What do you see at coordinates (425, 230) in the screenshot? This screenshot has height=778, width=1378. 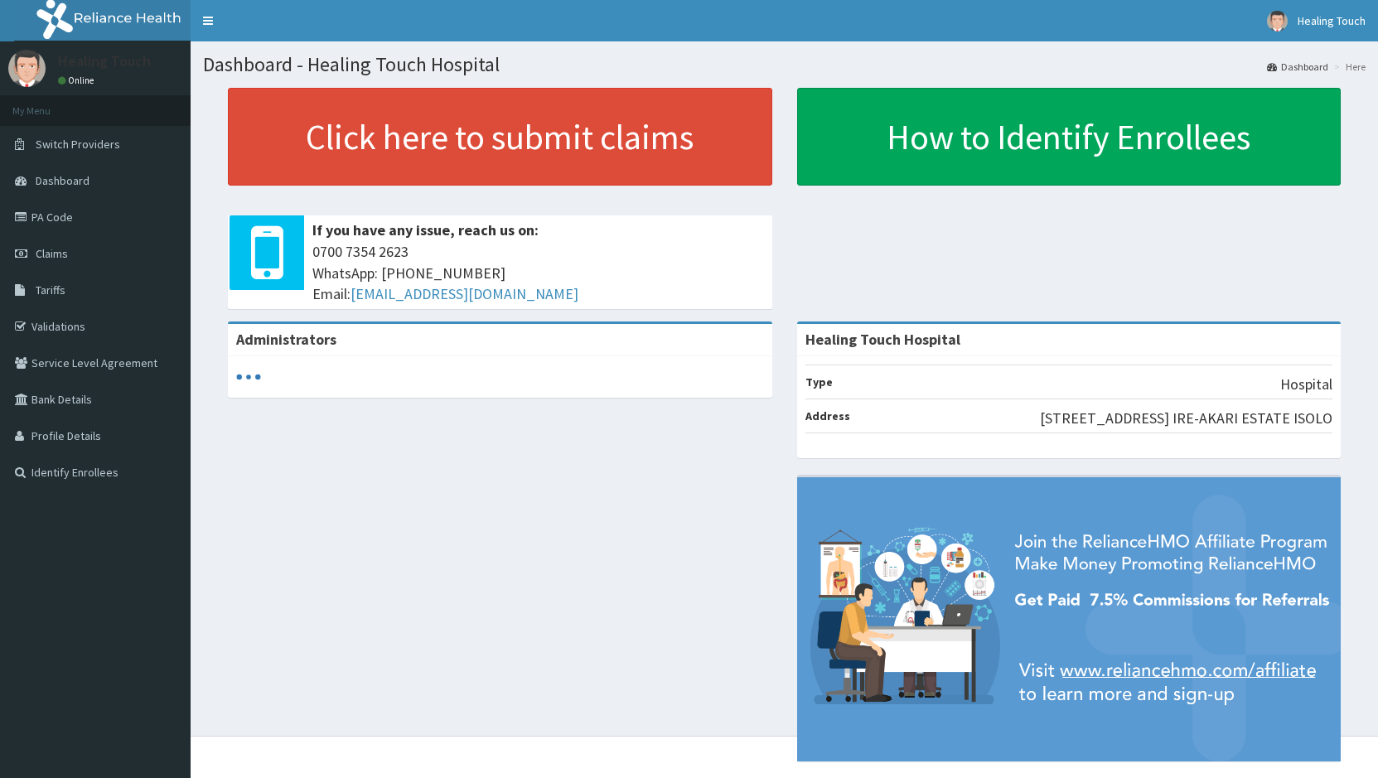 I see `b: If you have any issue, reach us on:` at bounding box center [425, 230].